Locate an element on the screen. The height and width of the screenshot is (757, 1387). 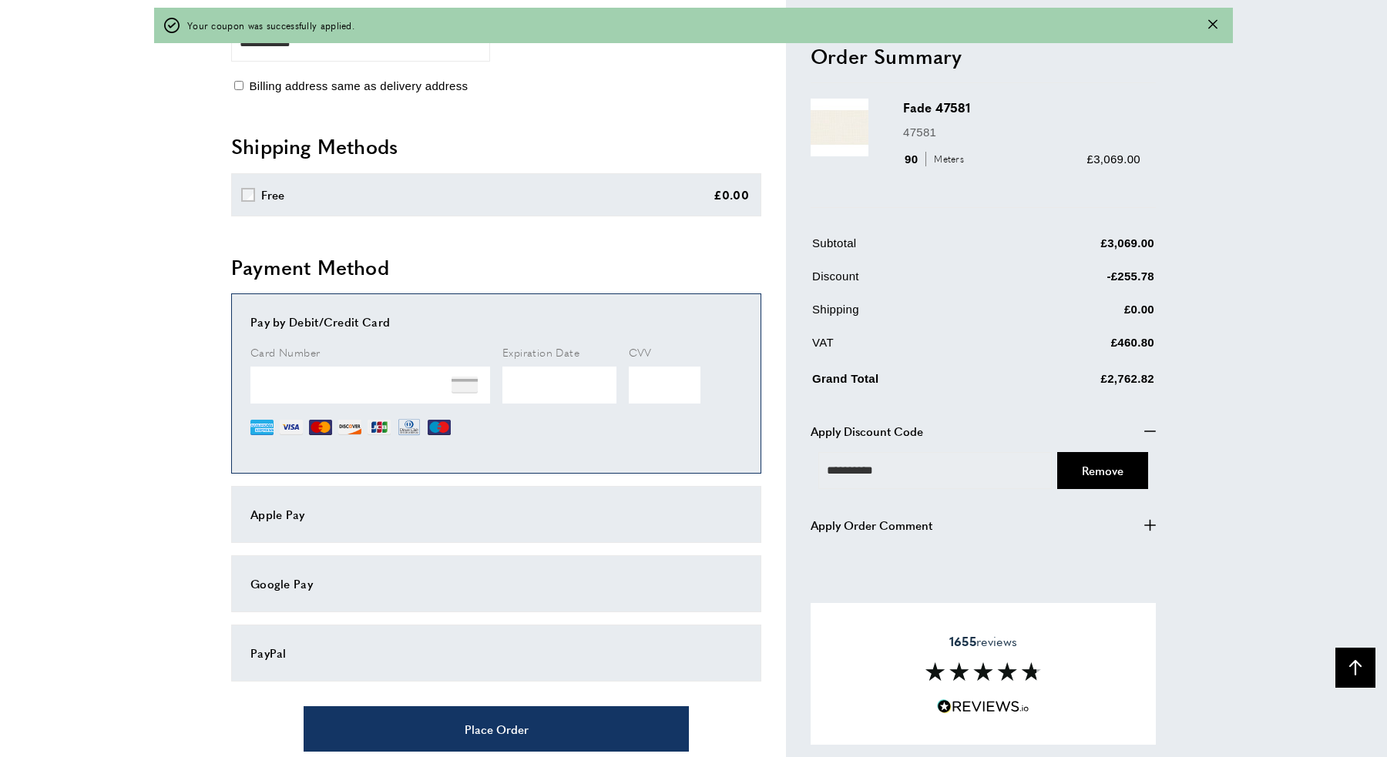
div: Apple Pay is located at coordinates (496, 515).